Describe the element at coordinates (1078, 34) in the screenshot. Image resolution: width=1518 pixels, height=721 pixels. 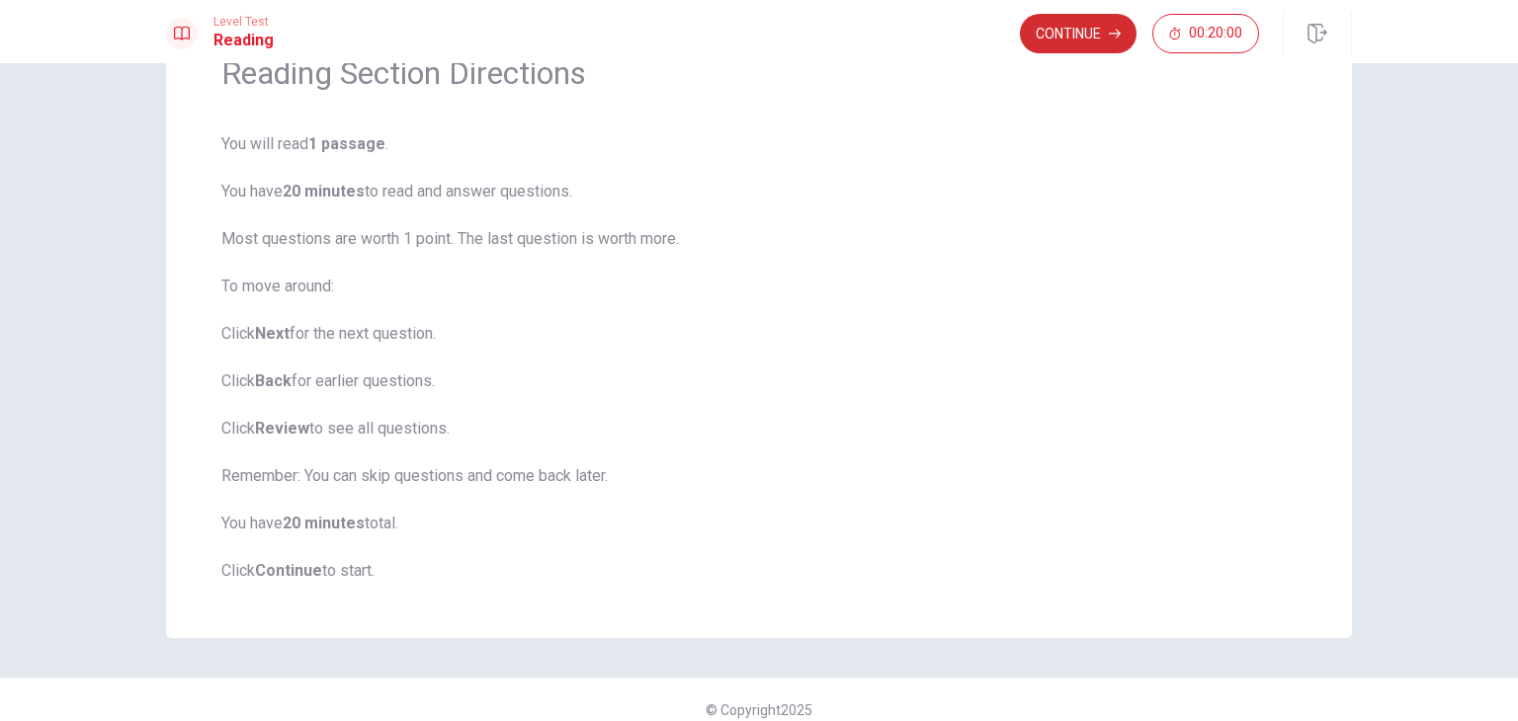
I see `button: Continue` at that location.